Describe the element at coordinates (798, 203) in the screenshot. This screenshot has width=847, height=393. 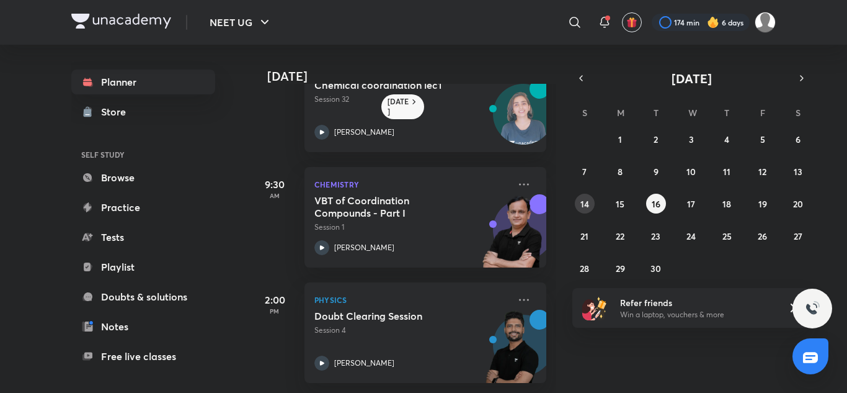
I see `button: September 20, 2025` at that location.